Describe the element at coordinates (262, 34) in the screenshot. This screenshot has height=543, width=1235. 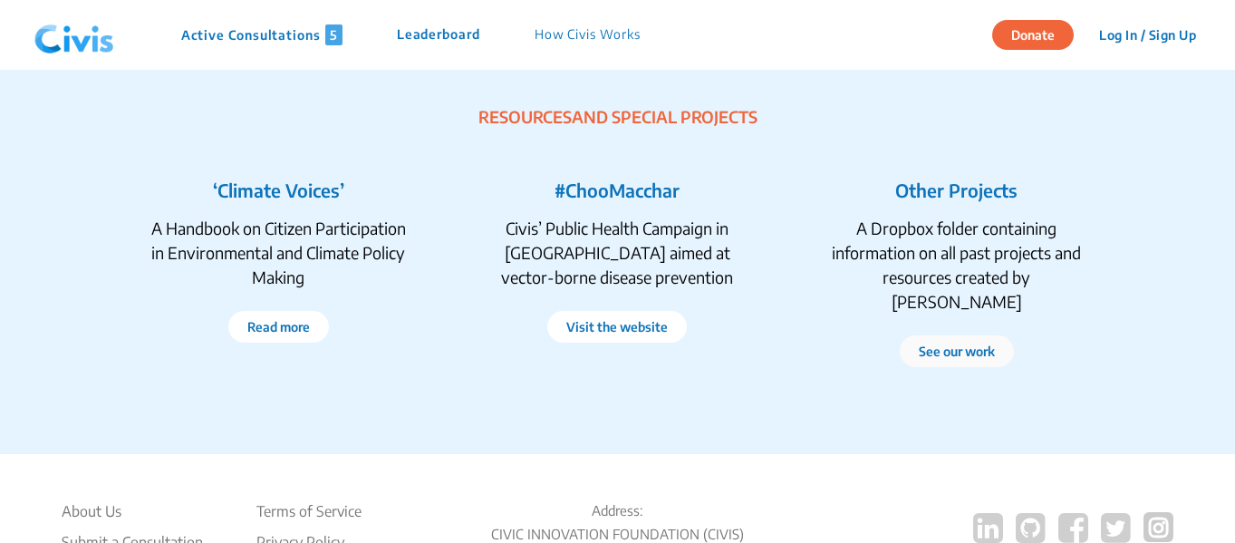
I see `p: Active Consultations` at that location.